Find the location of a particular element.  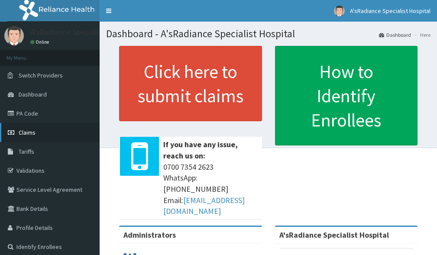

h1: Dashboard - A'sRadiance Specialist Hospital is located at coordinates (268, 34).